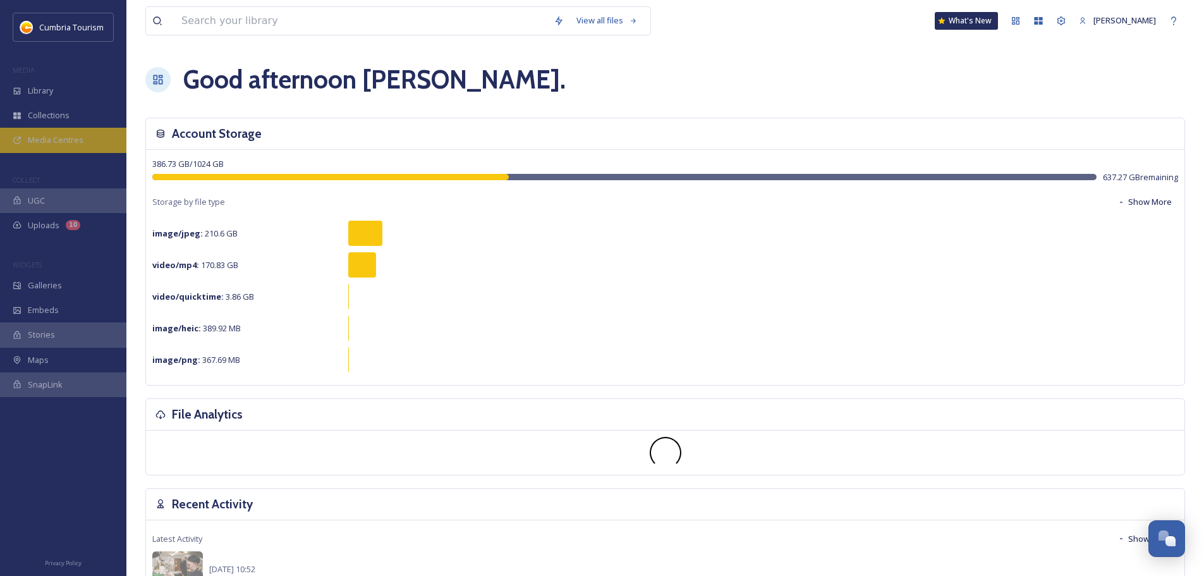 The image size is (1204, 576). Describe the element at coordinates (1141, 177) in the screenshot. I see `span: 637.27 GB remaining` at that location.